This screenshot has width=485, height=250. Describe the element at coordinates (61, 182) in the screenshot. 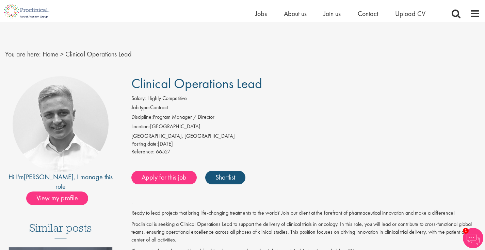

I see `div: Hi I'm , I manage this role` at that location.